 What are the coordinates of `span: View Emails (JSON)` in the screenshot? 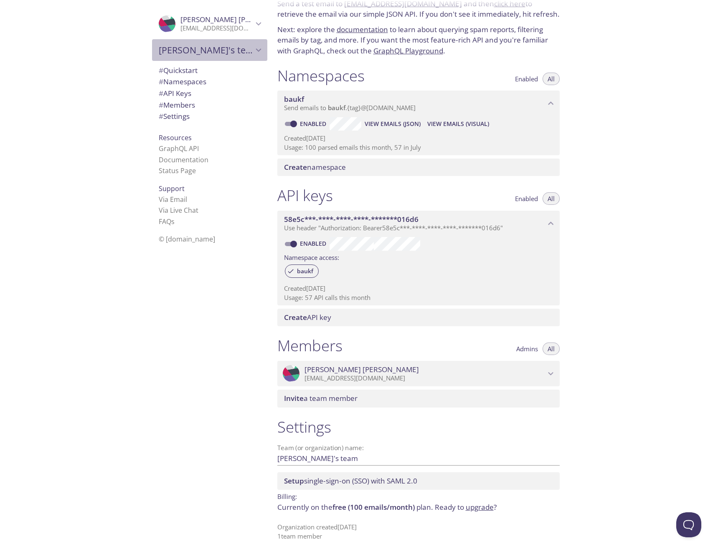 It's located at (392, 124).